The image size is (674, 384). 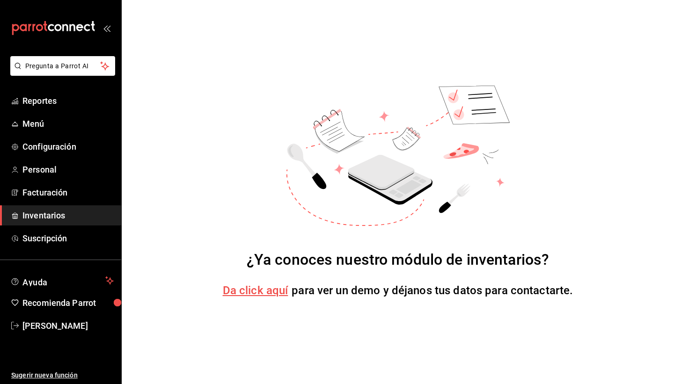 I want to click on span: Inventarios, so click(x=68, y=215).